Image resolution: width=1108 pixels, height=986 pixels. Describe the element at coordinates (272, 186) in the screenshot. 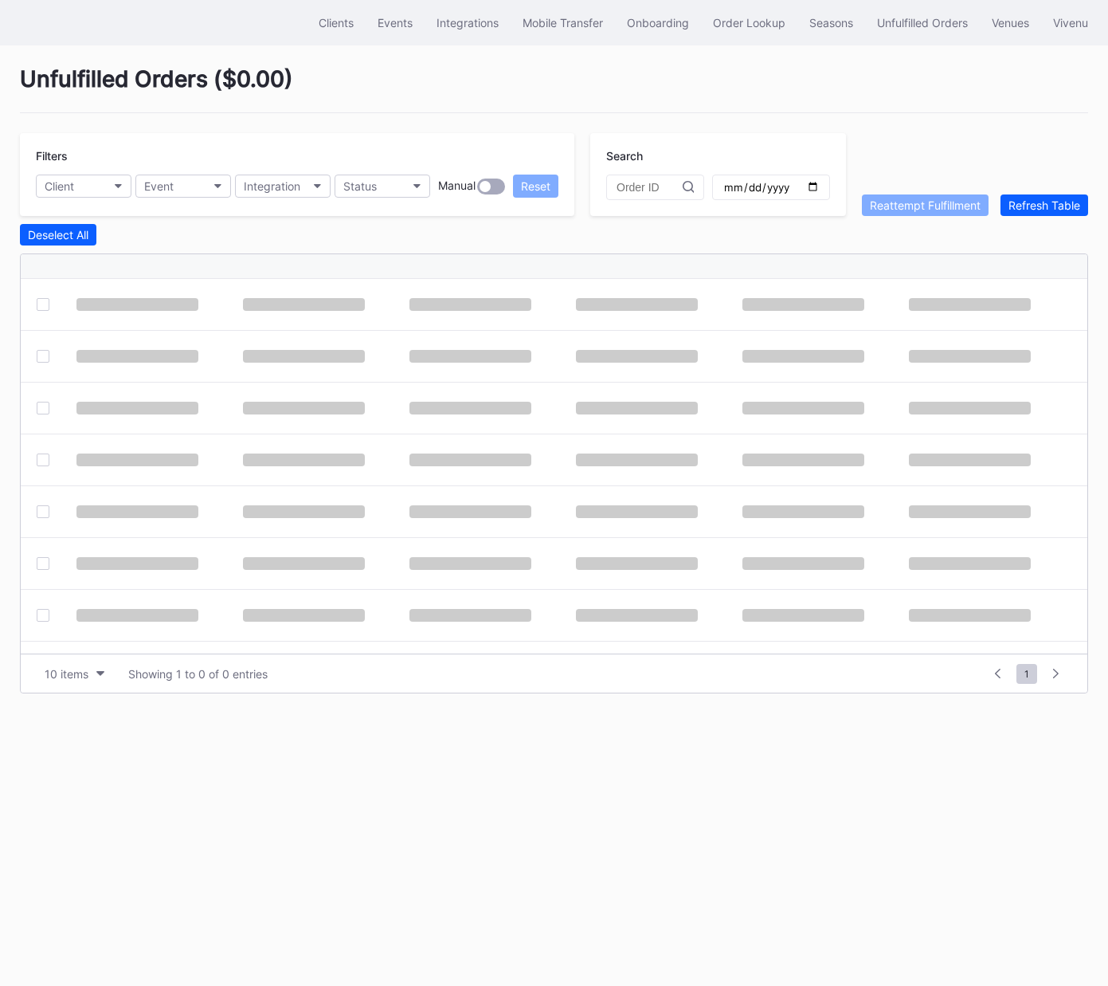

I see `div: Integration` at that location.